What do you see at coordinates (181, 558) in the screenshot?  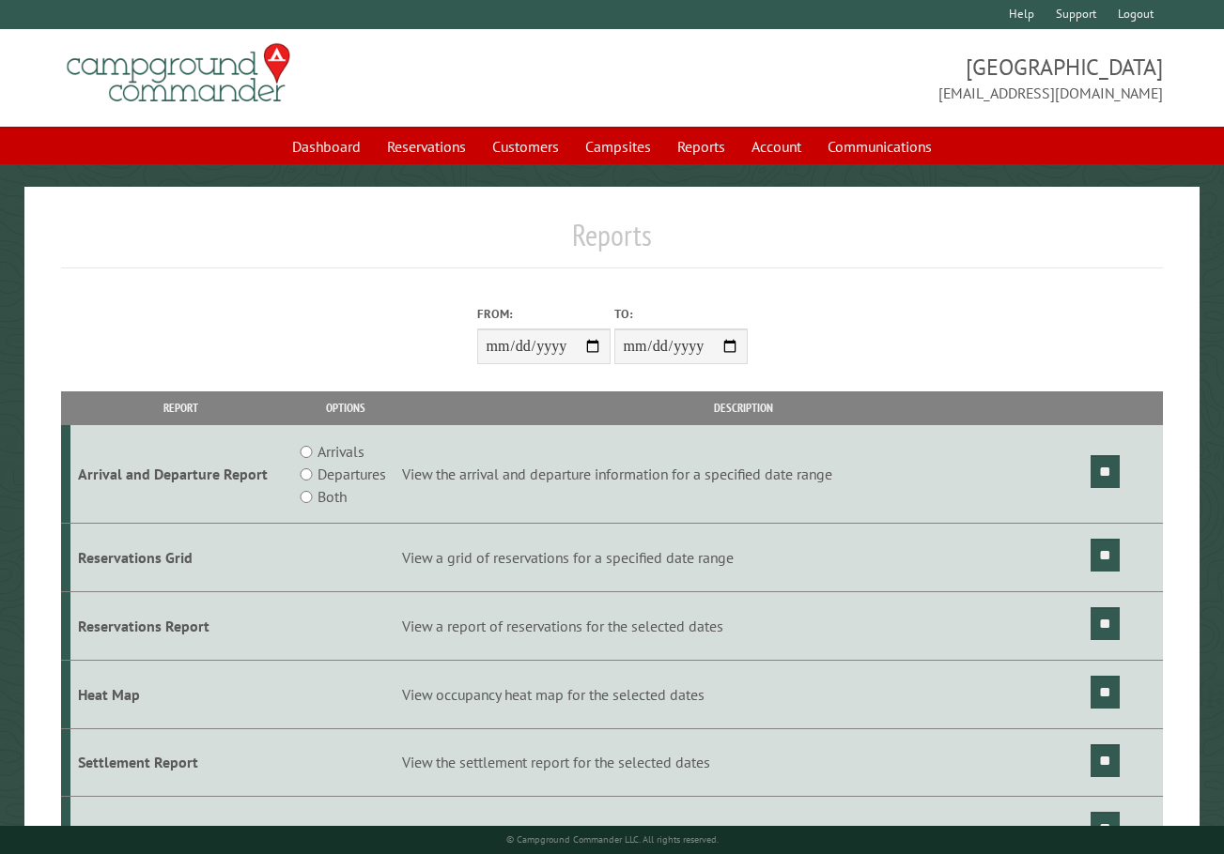 I see `td: Reservations Grid` at bounding box center [181, 558].